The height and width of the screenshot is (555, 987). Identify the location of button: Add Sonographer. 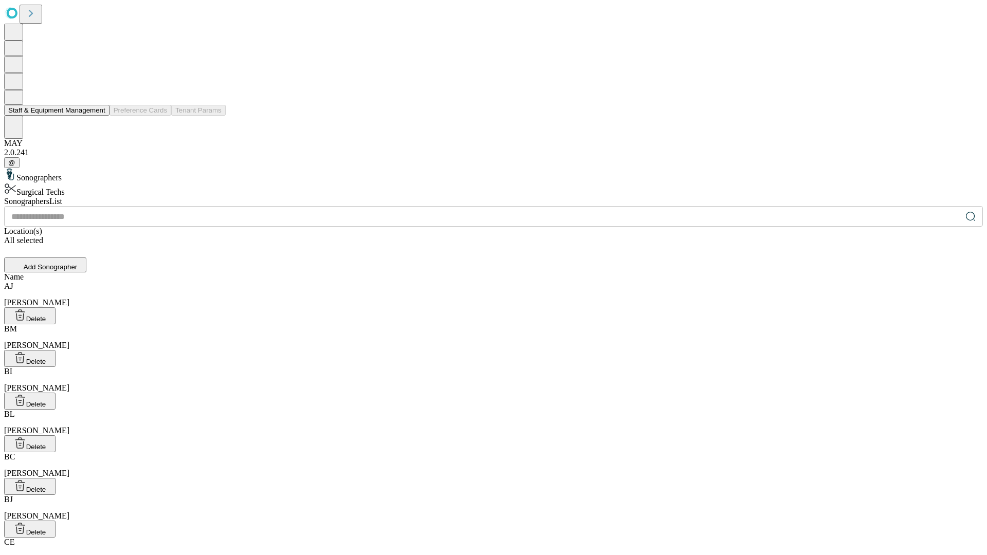
(45, 265).